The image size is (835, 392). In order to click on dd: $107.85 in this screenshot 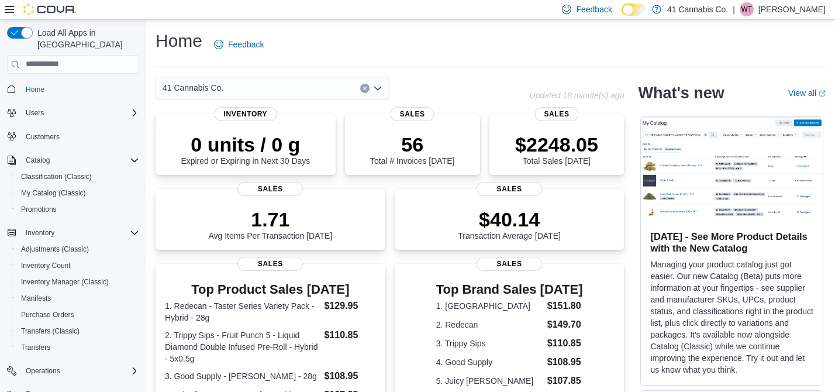, I will do `click(565, 381)`.